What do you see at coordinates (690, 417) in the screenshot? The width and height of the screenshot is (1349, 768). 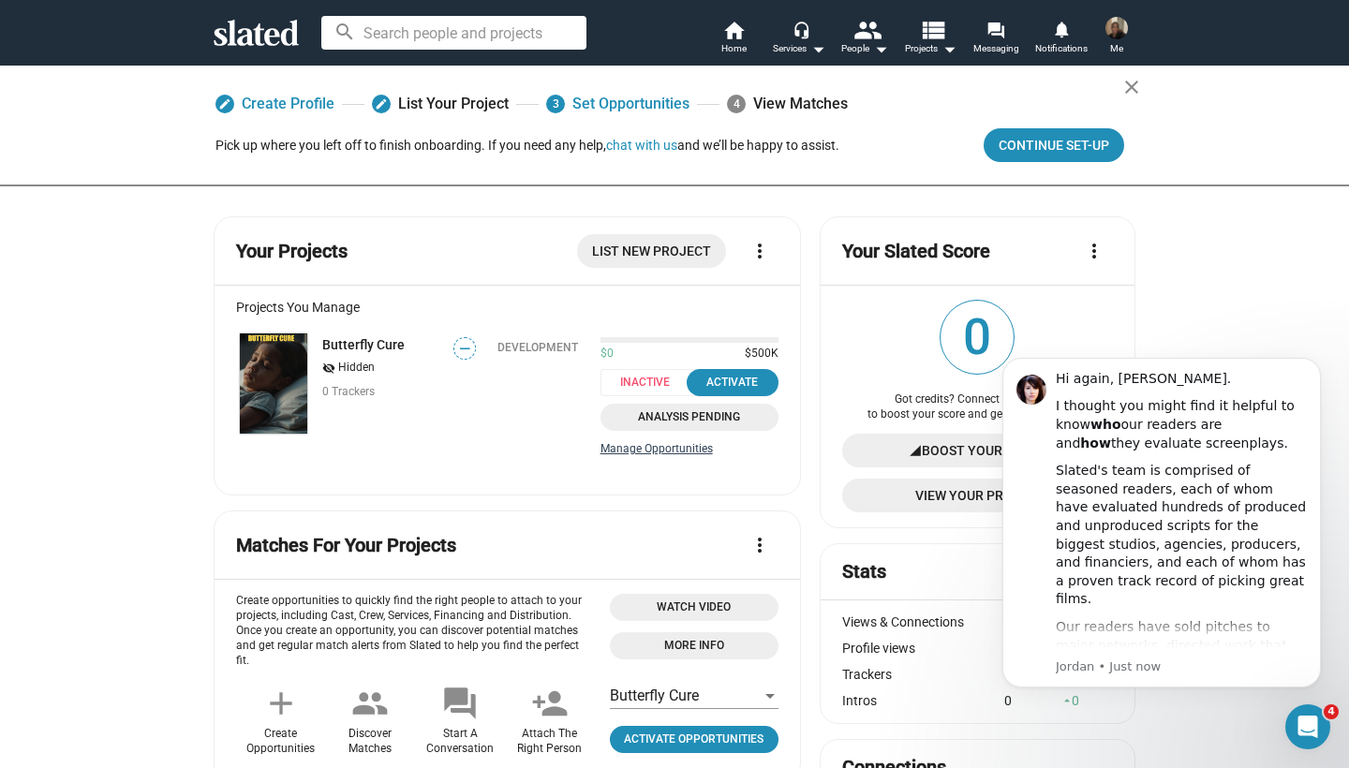 I see `a: Analysis Pending` at bounding box center [690, 417].